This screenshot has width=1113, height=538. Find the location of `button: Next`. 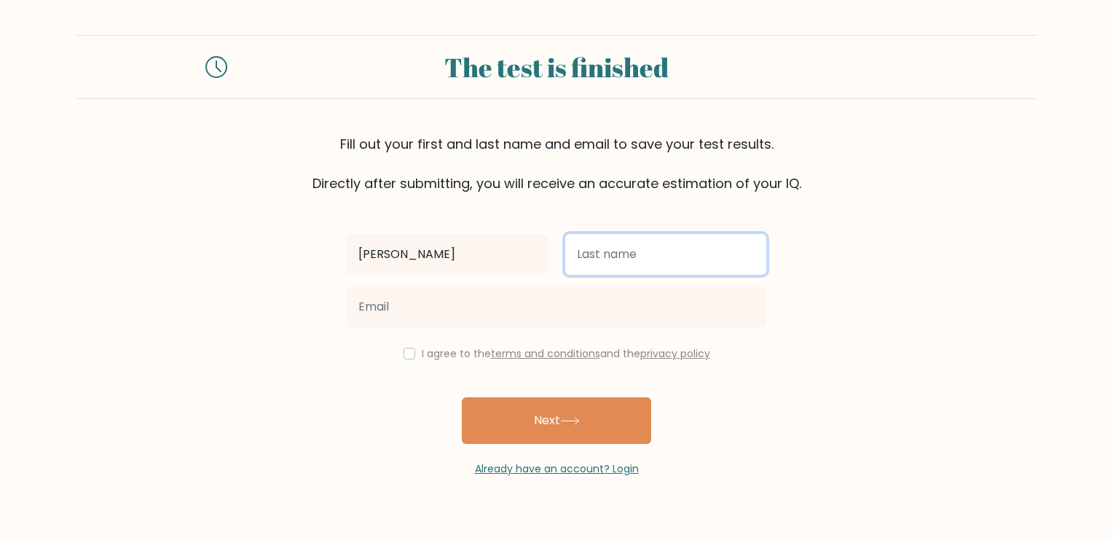

button: Next is located at coordinates (557, 420).